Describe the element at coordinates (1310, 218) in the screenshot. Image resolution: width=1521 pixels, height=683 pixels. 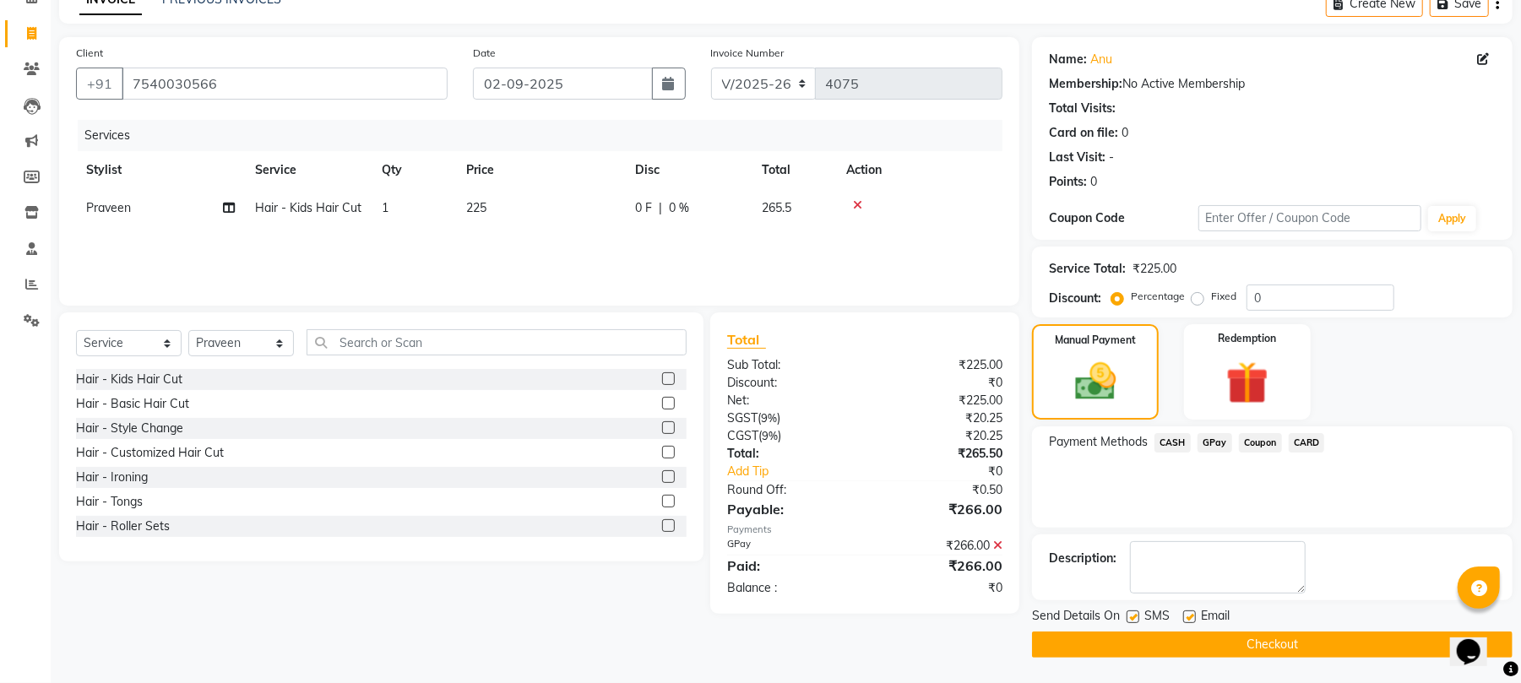
I see `input: Enter Offer / Coupon Code` at that location.